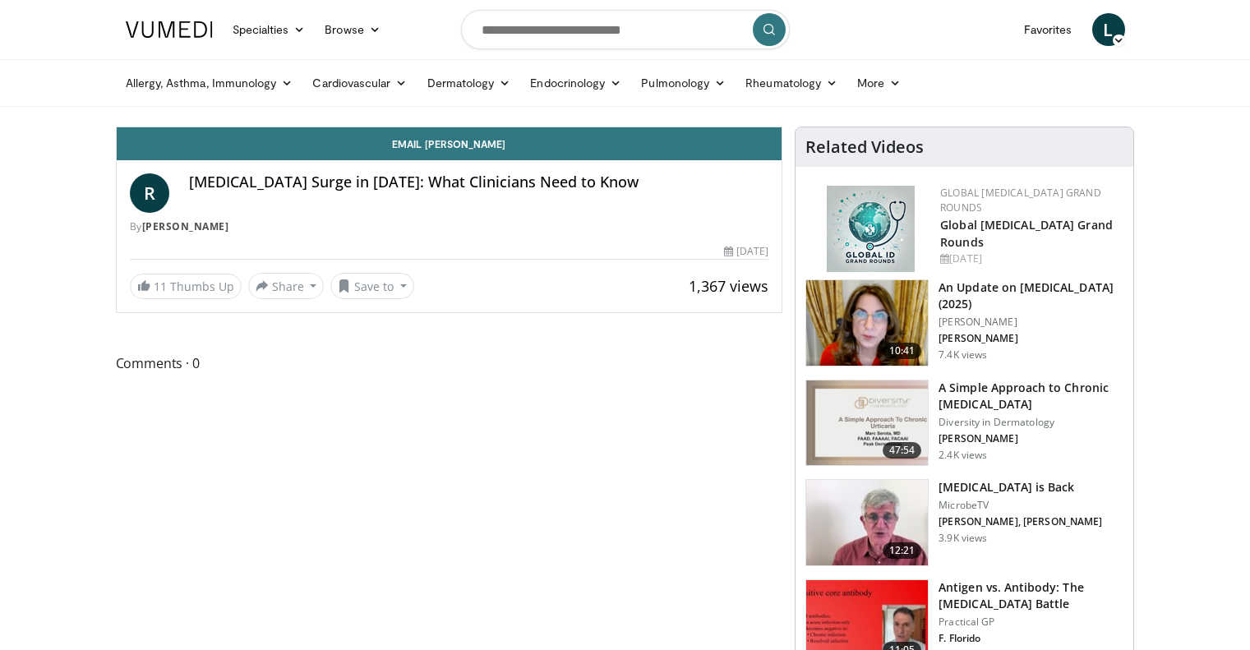 This screenshot has width=1250, height=650. Describe the element at coordinates (269, 30) in the screenshot. I see `a: Specialties` at that location.